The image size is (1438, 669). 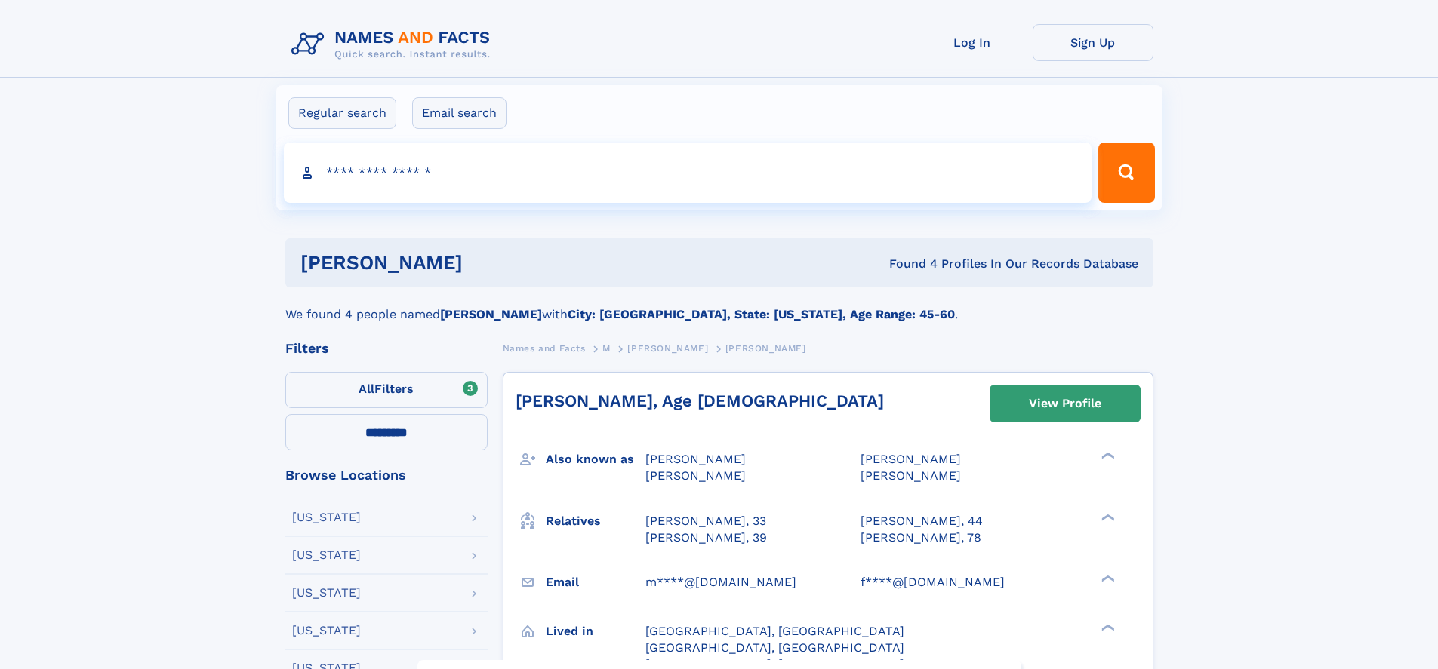 What do you see at coordinates (394, 45) in the screenshot?
I see `img: Logo Names and Facts` at bounding box center [394, 45].